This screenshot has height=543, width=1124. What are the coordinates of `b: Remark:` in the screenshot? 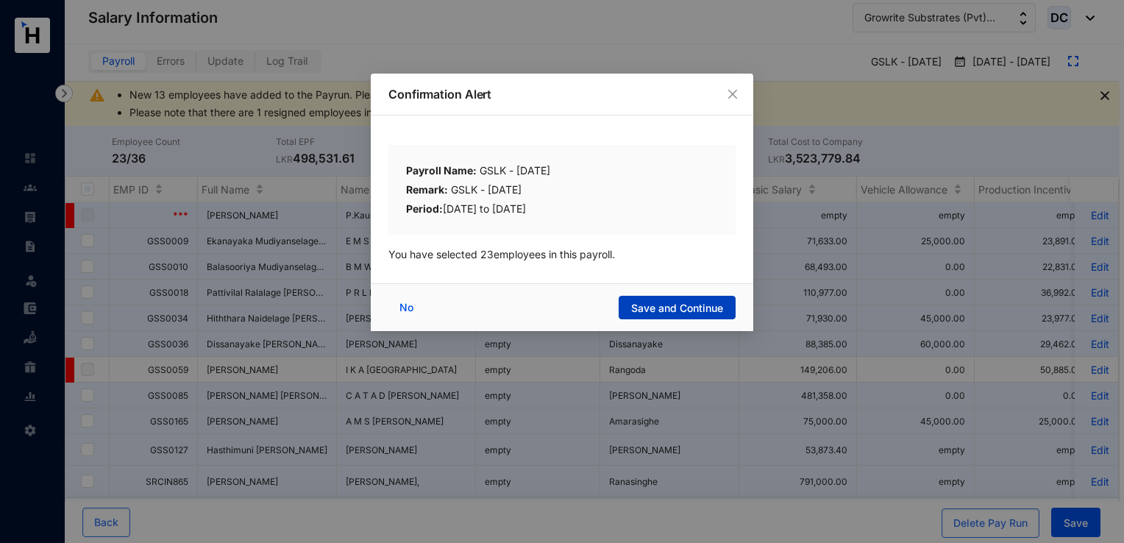 It's located at (426, 189).